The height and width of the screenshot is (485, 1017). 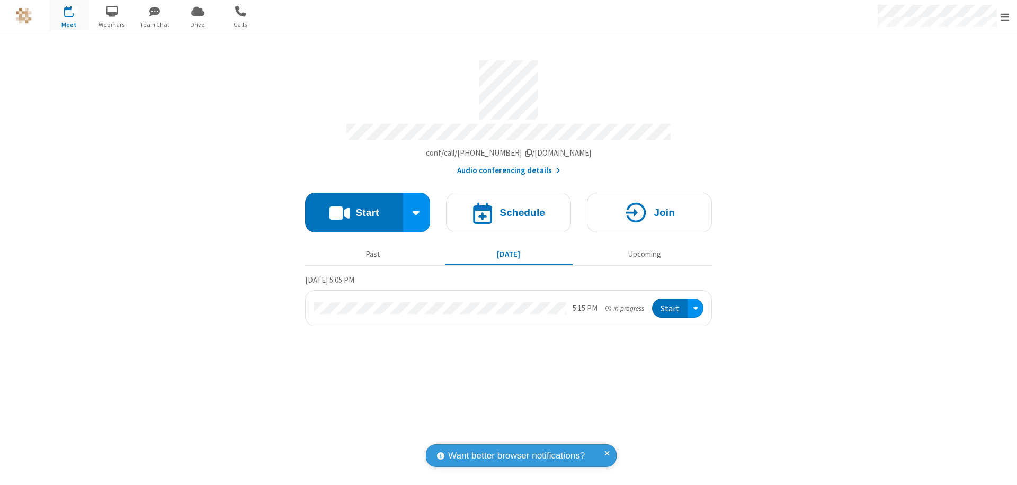 What do you see at coordinates (508, 212) in the screenshot?
I see `button: Schedule` at bounding box center [508, 212].